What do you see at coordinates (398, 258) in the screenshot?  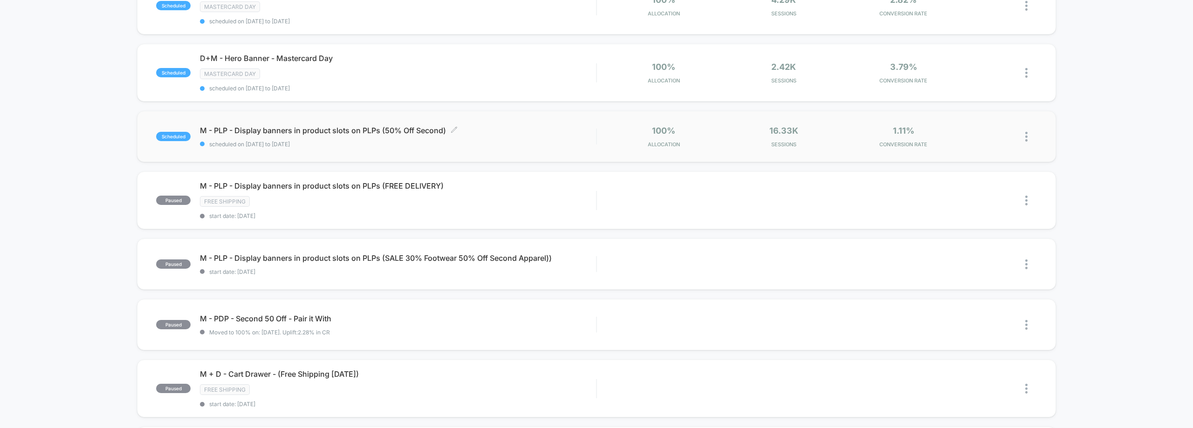 I see `span: M - PLP - Display banners in product slots on PLPs (SALE 30% Footwear 50% Off Second Apparel))` at bounding box center [398, 258].